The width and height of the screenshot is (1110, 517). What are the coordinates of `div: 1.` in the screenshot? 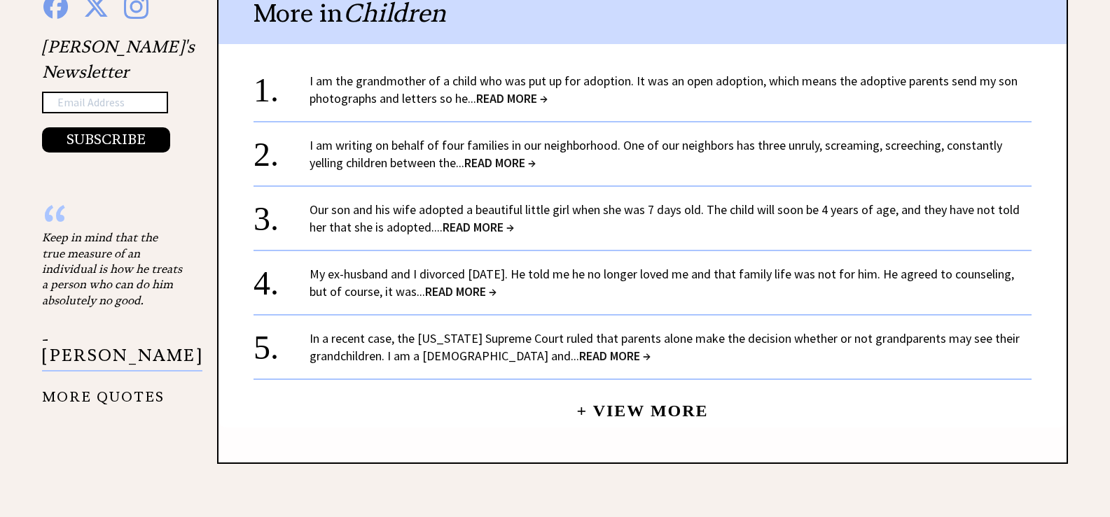 It's located at (281, 85).